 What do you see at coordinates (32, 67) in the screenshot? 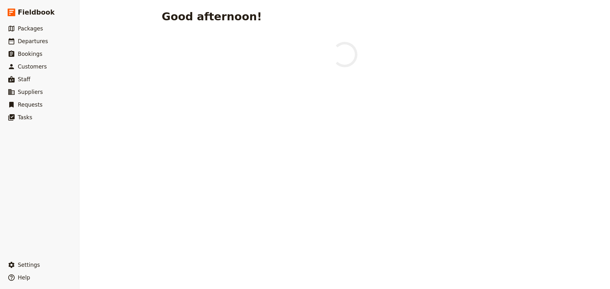
I see `span: Customers` at bounding box center [32, 67].